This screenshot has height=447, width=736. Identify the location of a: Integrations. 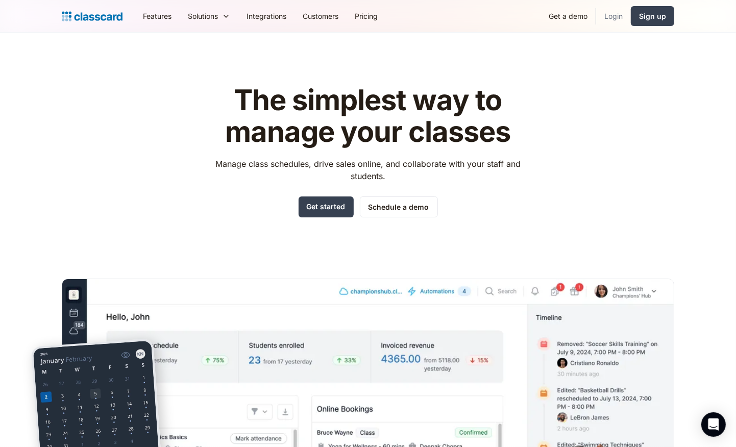
(266, 16).